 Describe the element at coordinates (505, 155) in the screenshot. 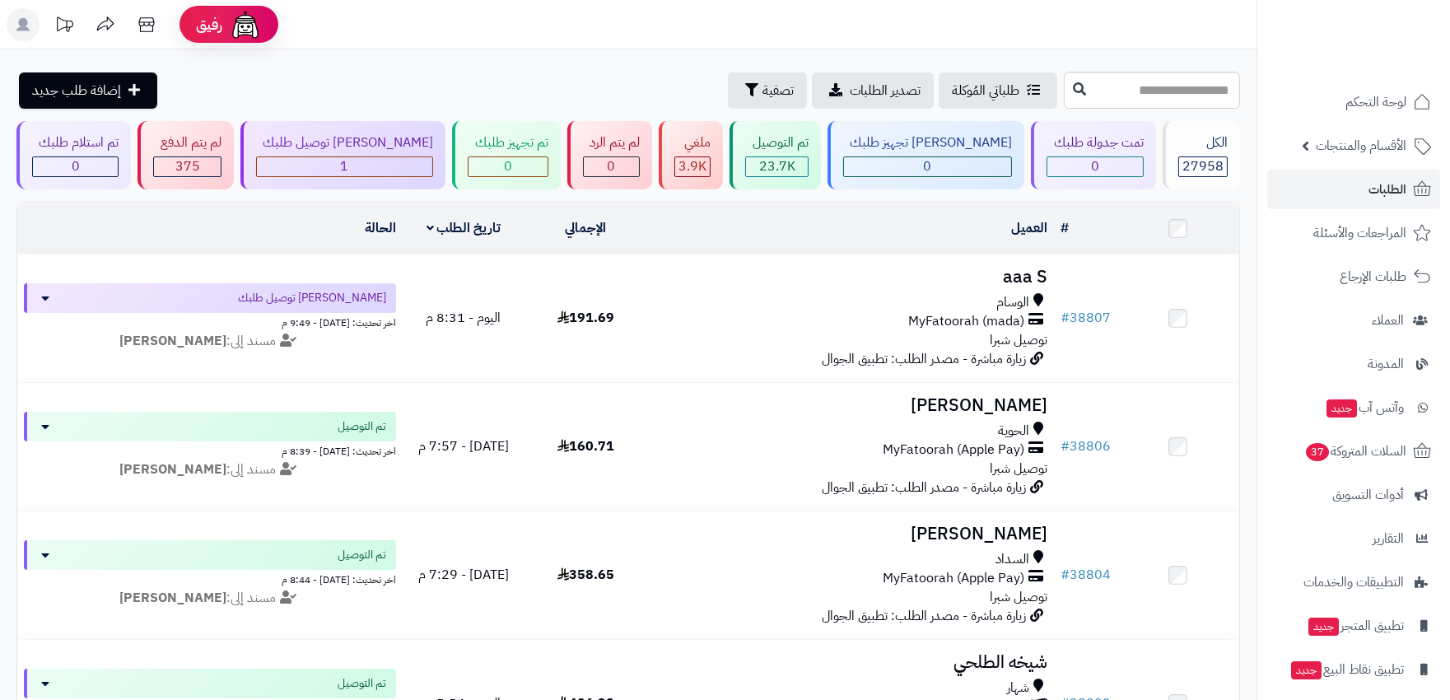

I see `a: تم تجهيز طلبك 0` at that location.